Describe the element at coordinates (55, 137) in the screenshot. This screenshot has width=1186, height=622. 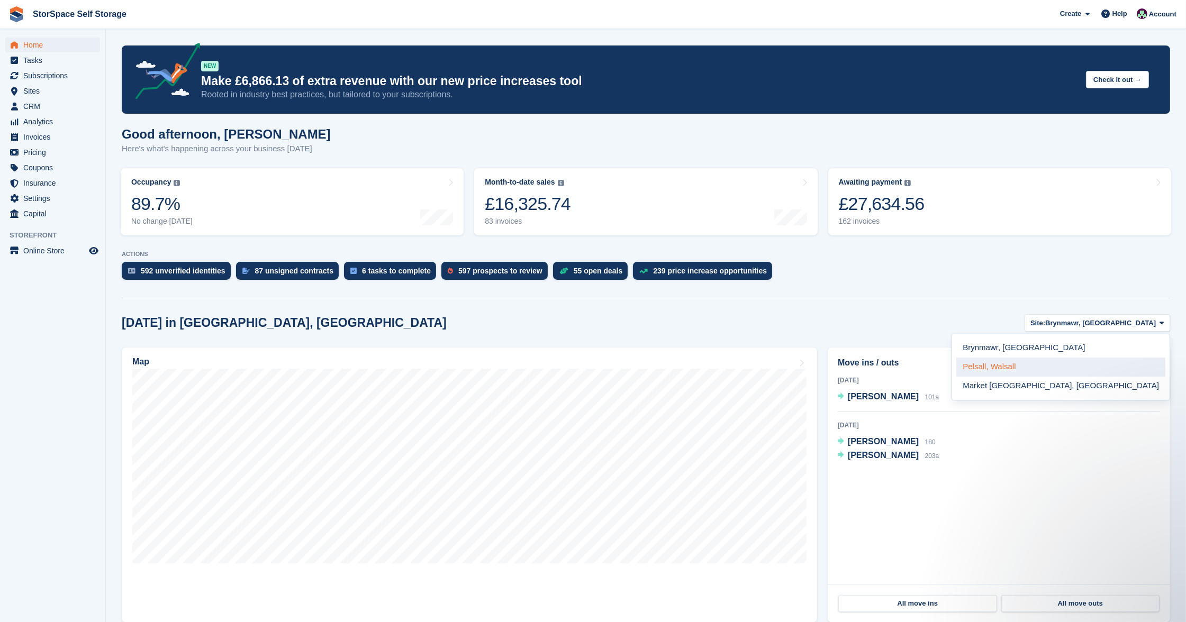
I see `span: Invoices` at that location.